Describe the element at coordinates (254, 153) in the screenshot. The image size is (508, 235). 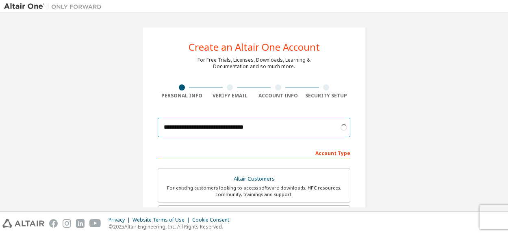
I see `div: Account Type` at that location.